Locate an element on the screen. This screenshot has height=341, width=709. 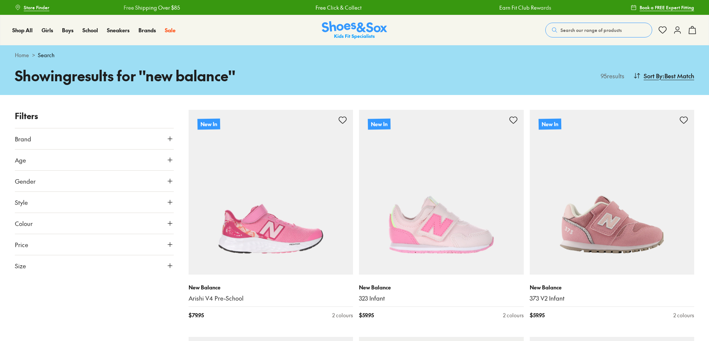
span: Colour is located at coordinates (24, 224).